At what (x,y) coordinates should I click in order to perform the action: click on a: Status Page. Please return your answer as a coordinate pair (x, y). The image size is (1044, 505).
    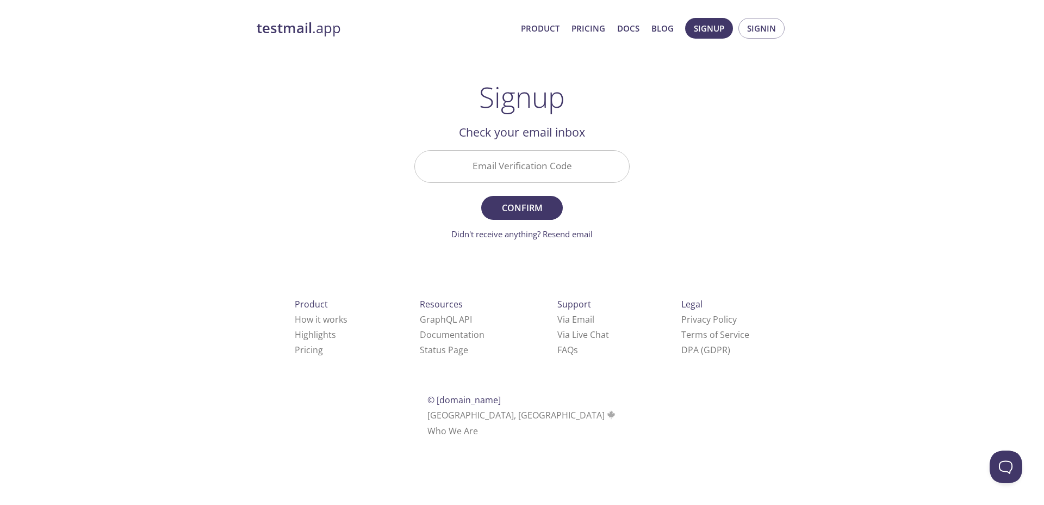
    Looking at the image, I should click on (444, 350).